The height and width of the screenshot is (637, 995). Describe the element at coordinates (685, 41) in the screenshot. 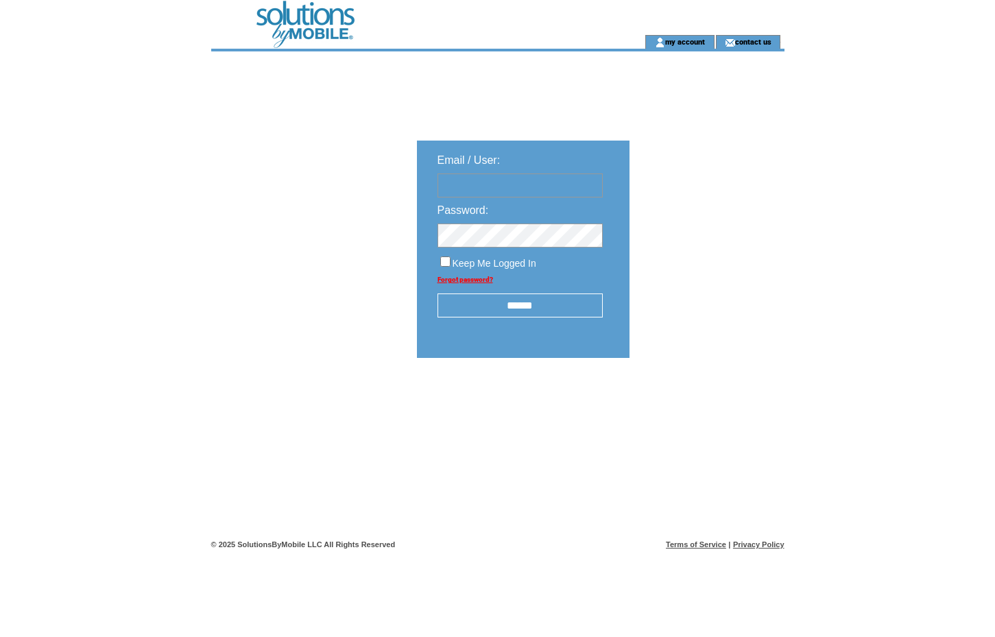

I see `a: my account` at that location.